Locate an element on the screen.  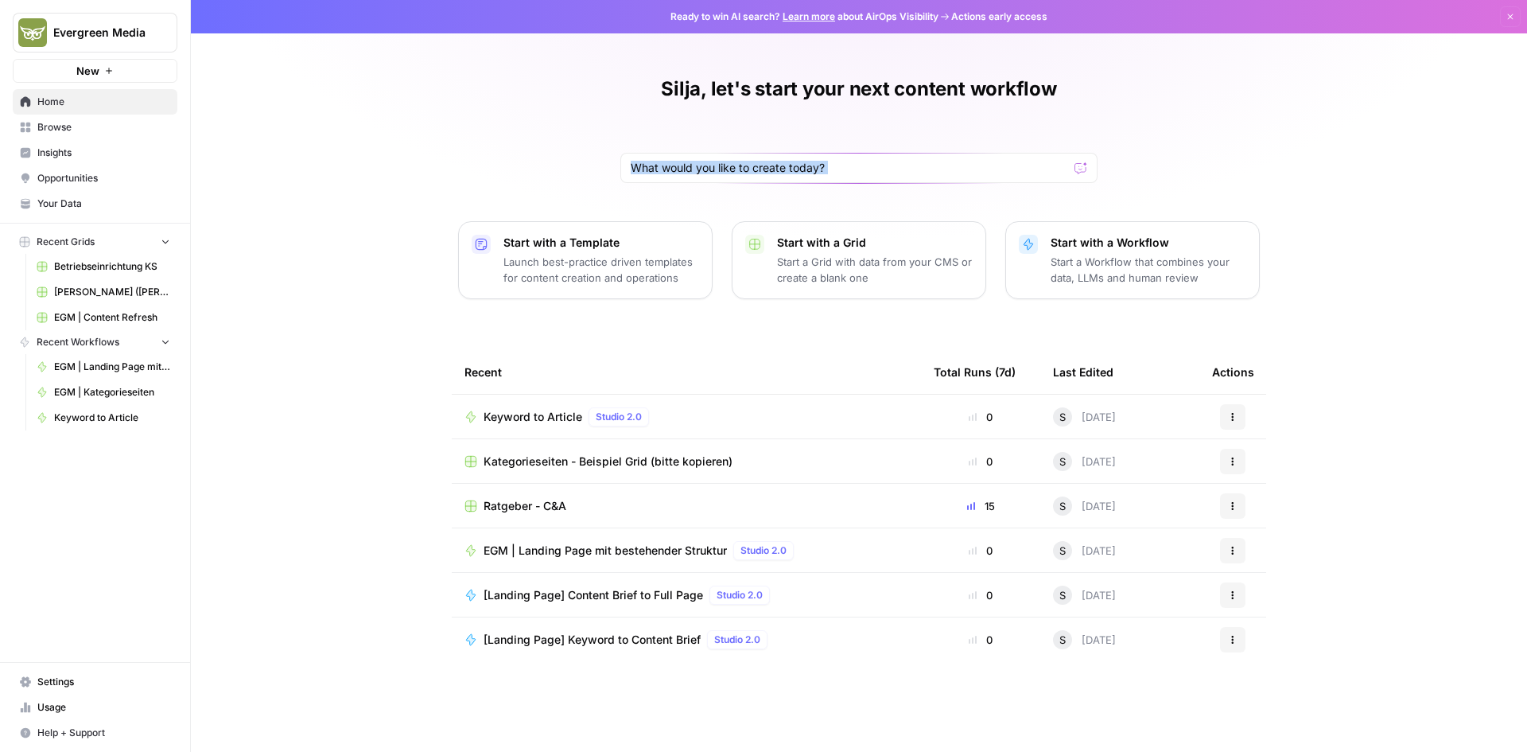
a: Learn more is located at coordinates (809, 16).